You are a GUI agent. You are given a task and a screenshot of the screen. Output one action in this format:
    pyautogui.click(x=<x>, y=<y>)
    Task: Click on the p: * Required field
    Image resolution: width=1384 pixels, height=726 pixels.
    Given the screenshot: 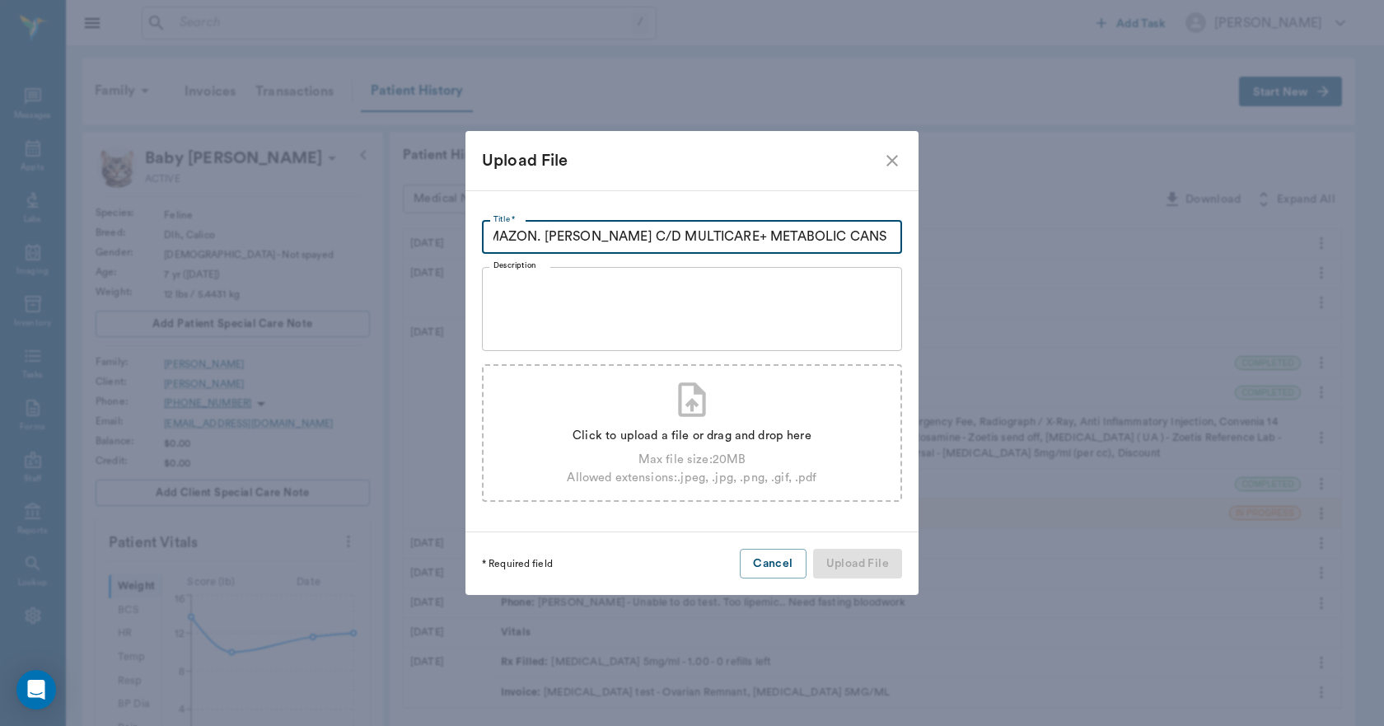 What is the action you would take?
    pyautogui.click(x=517, y=563)
    